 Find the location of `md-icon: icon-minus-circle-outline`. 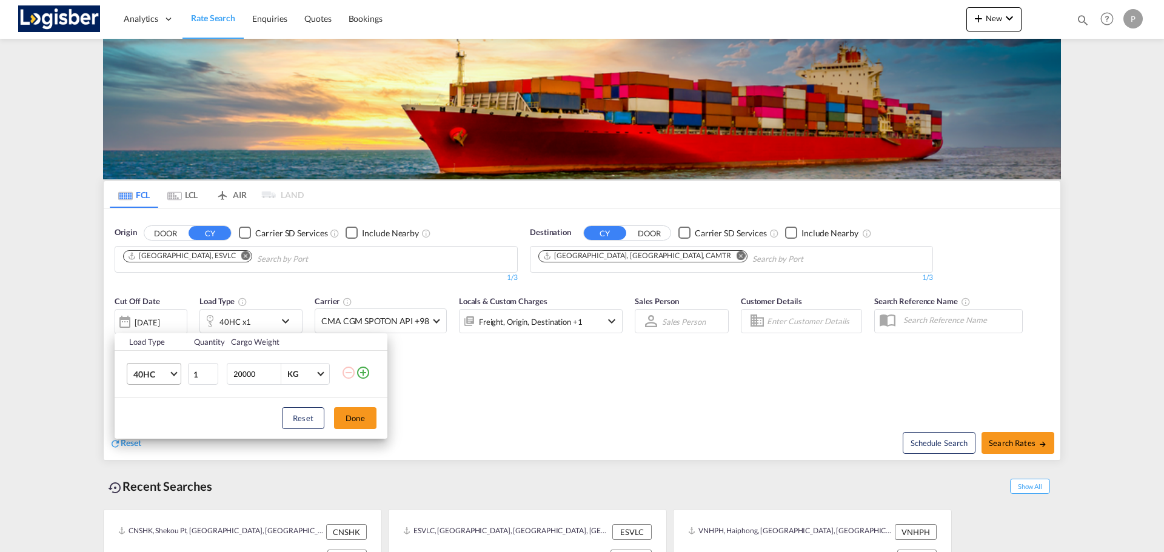

md-icon: icon-minus-circle-outline is located at coordinates (349, 373).